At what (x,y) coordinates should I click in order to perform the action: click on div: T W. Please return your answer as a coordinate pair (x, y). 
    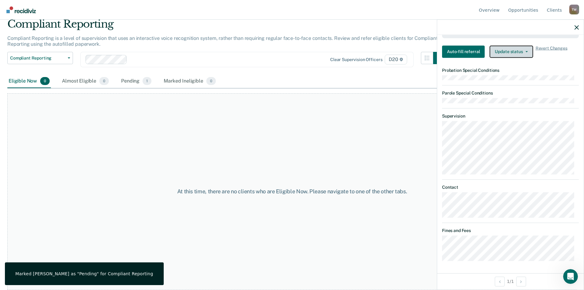
    Looking at the image, I should click on (574, 9).